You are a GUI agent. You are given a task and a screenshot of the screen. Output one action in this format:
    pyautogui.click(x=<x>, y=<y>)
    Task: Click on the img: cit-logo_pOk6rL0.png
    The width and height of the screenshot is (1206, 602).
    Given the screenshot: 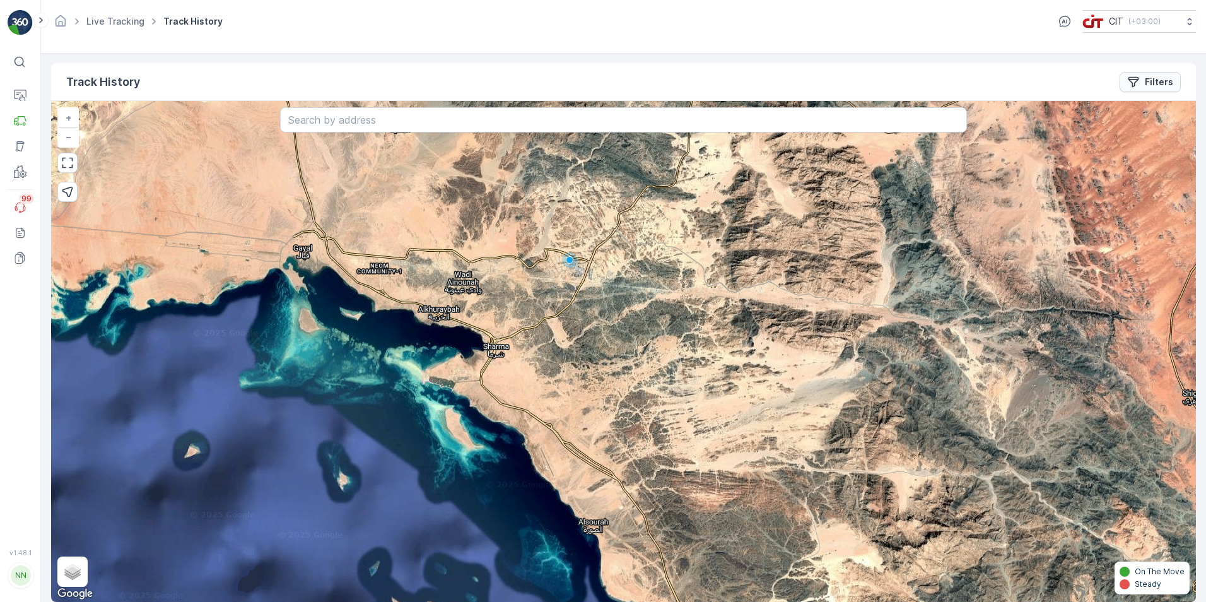 What is the action you would take?
    pyautogui.click(x=1093, y=21)
    